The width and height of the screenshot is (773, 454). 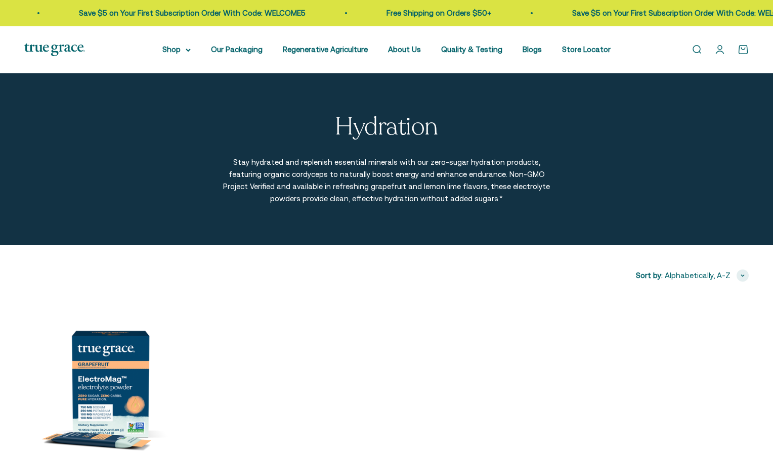 I want to click on a: Our Packaging, so click(x=237, y=49).